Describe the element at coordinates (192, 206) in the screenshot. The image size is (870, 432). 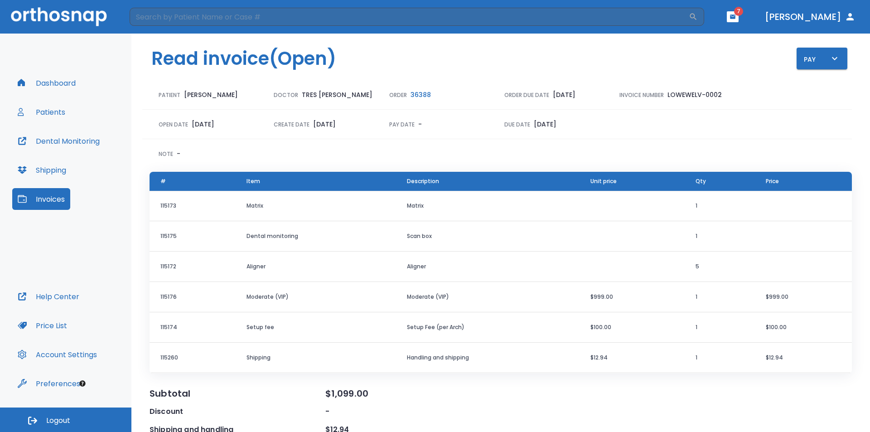
I see `td: 115173` at that location.